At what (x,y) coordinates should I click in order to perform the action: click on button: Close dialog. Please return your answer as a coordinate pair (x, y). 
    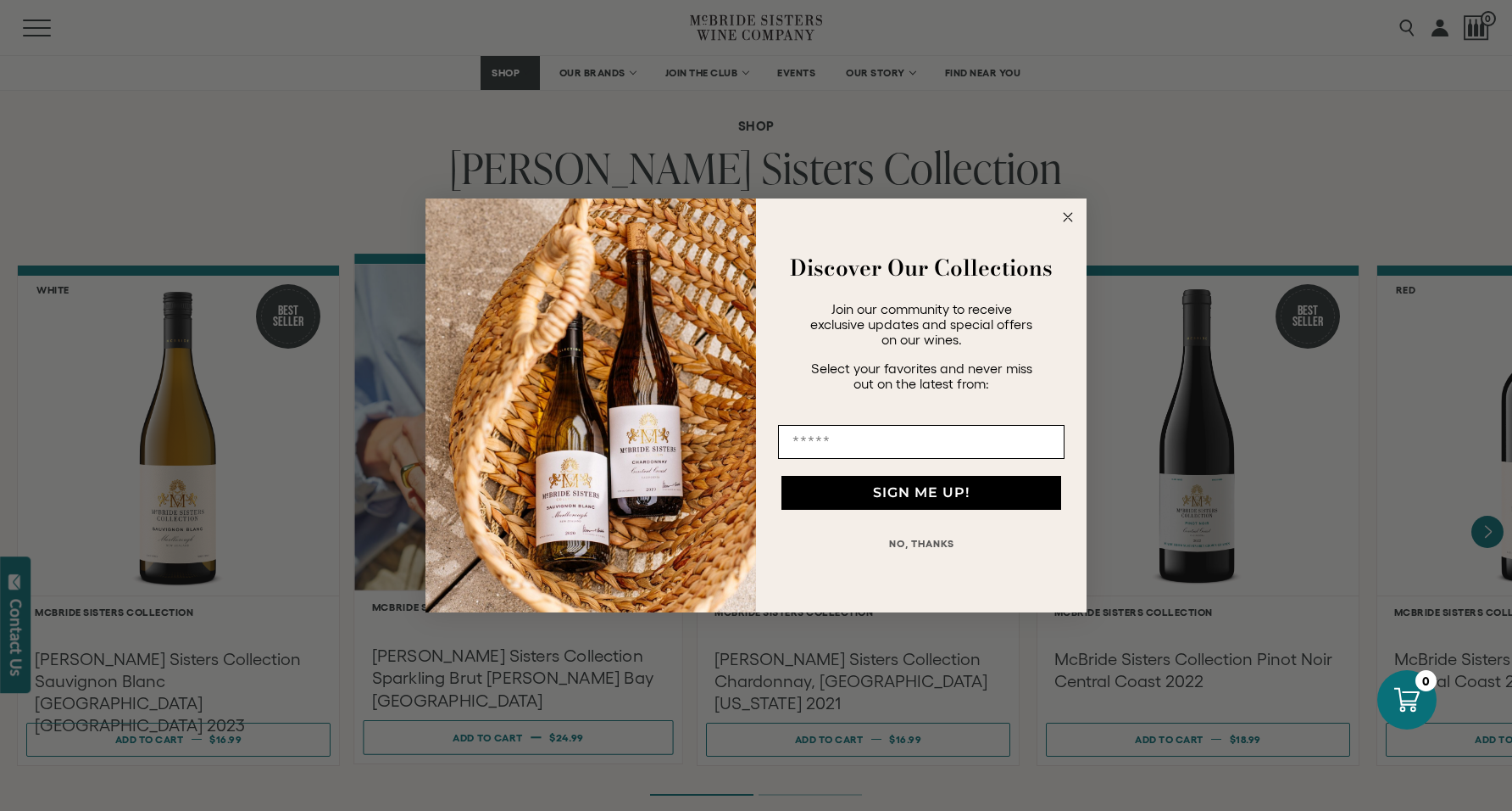
    Looking at the image, I should click on (1069, 217).